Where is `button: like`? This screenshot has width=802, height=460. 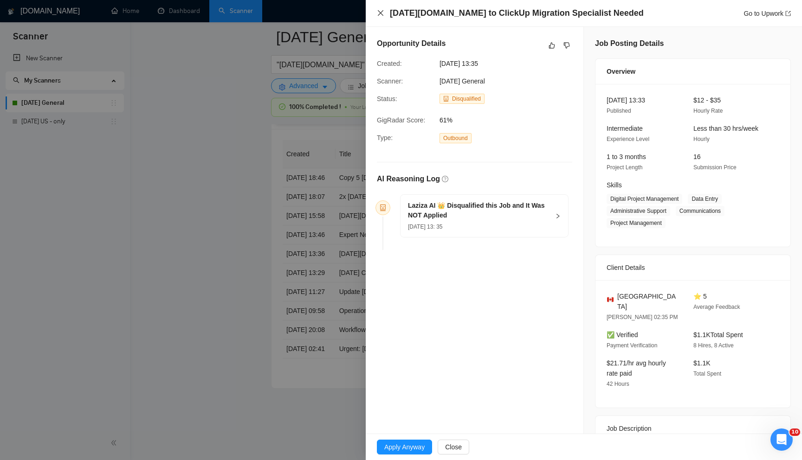 button: like is located at coordinates (552, 45).